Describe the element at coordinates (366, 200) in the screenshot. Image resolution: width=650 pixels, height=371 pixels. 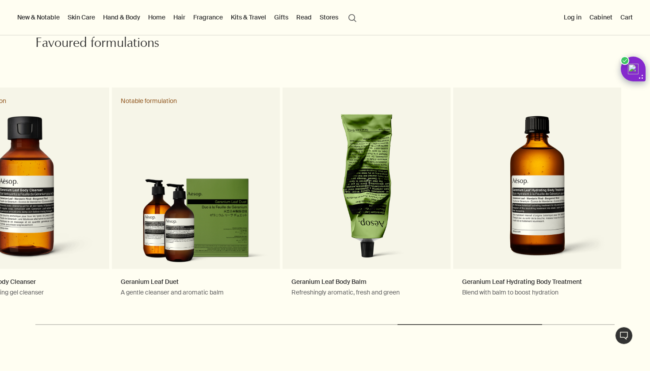
I see `a: Geranium Leaf Body BalmRefreshingly aromatic, fresh and greenGeranium Leaf Body Balm 100 mL in gr...` at that location.